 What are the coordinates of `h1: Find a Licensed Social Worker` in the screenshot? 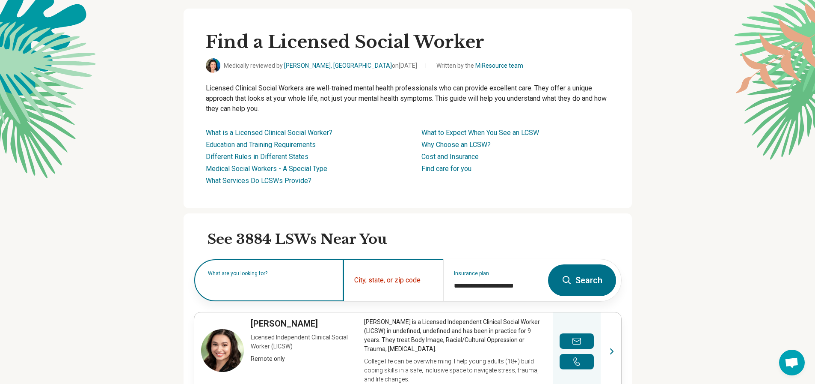 It's located at (408, 42).